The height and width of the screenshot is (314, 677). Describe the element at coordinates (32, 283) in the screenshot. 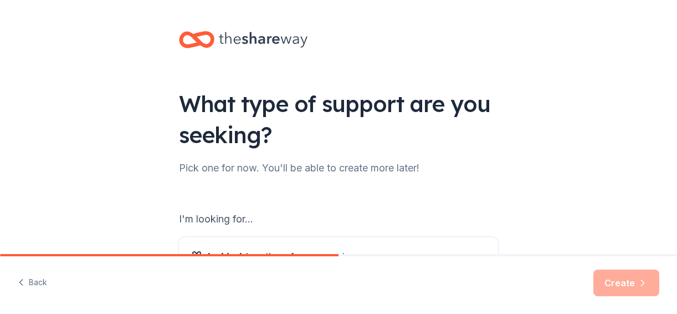

I see `button: Back` at that location.